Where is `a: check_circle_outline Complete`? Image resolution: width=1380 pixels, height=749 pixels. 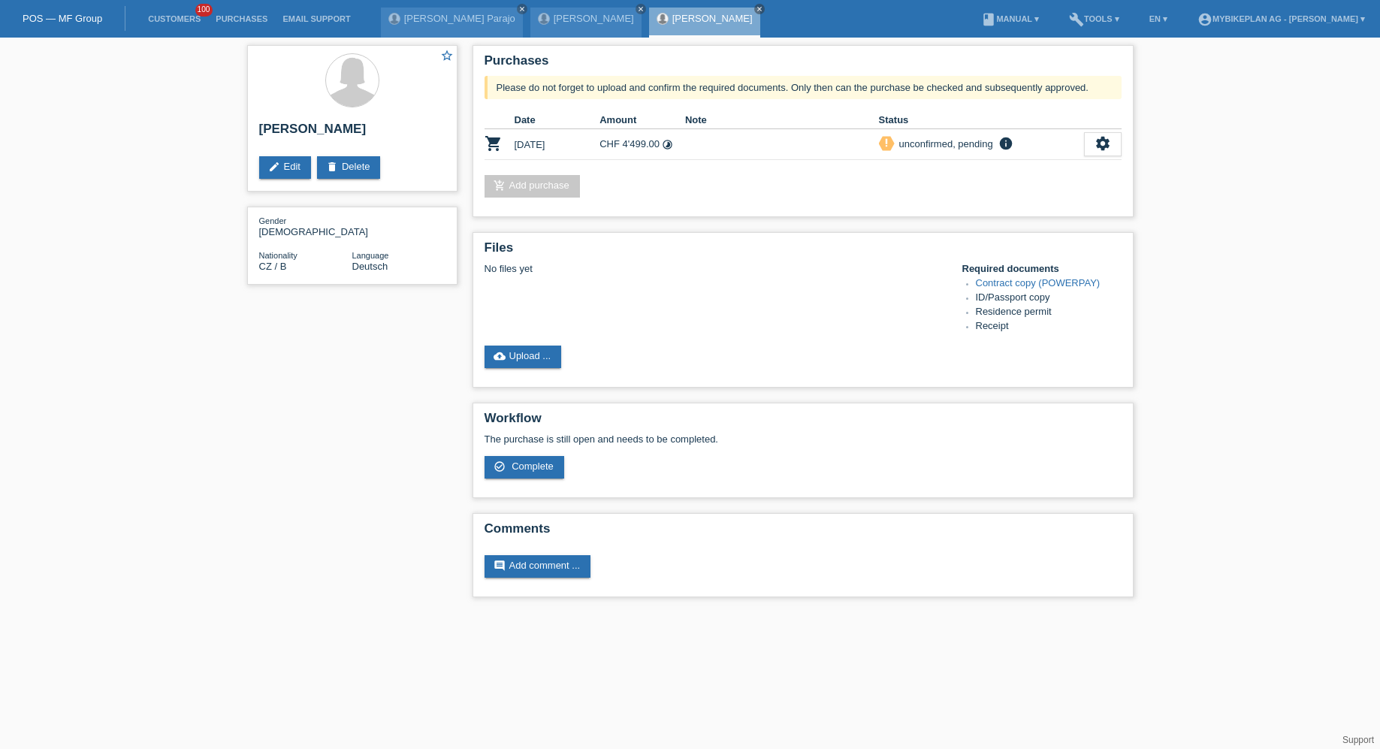 a: check_circle_outline Complete is located at coordinates (525, 467).